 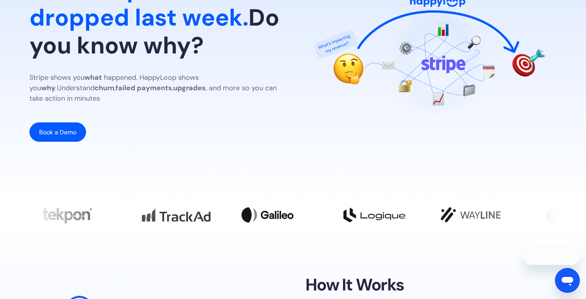 What do you see at coordinates (190, 88) in the screenshot?
I see `strong: upgrades` at bounding box center [190, 88].